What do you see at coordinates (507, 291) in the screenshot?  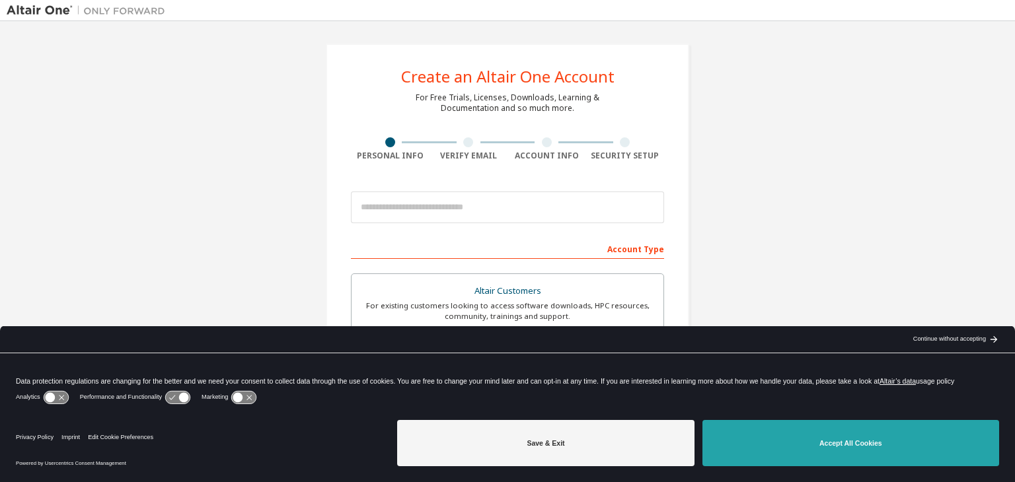 I see `div: Altair Customers` at bounding box center [507, 291].